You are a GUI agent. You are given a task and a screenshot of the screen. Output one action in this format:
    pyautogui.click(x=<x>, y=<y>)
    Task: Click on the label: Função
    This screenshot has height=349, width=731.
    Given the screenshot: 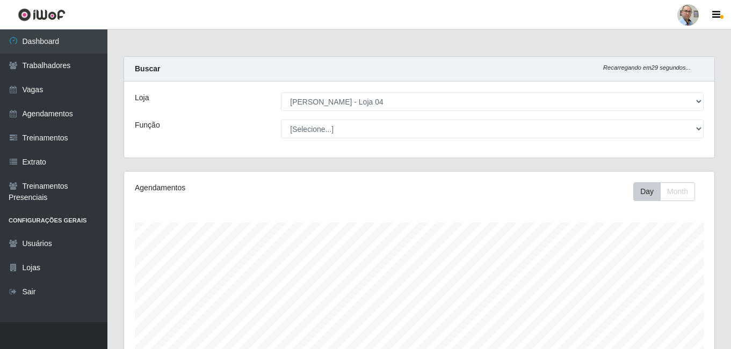 What is the action you would take?
    pyautogui.click(x=147, y=125)
    